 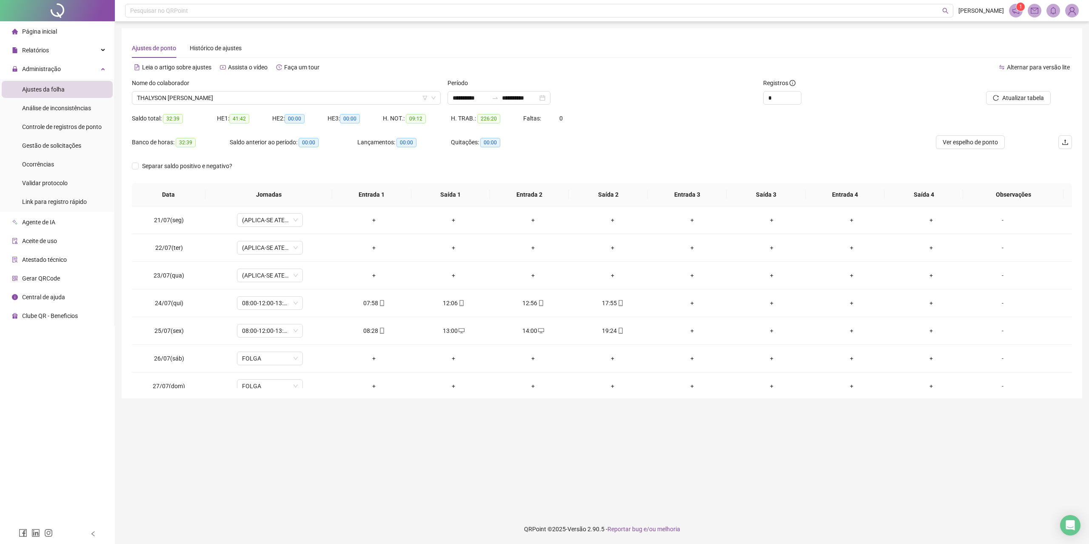 What do you see at coordinates (425, 98) in the screenshot?
I see `span: filter` at bounding box center [425, 98].